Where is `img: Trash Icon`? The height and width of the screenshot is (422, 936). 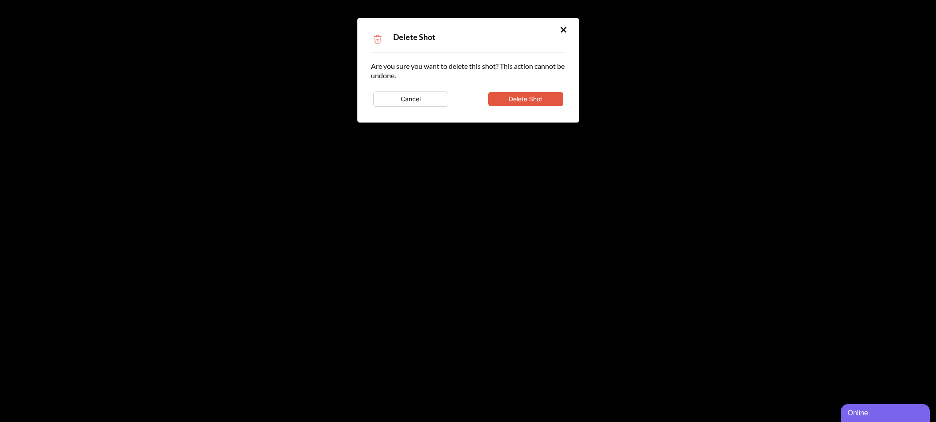 img: Trash Icon is located at coordinates (377, 39).